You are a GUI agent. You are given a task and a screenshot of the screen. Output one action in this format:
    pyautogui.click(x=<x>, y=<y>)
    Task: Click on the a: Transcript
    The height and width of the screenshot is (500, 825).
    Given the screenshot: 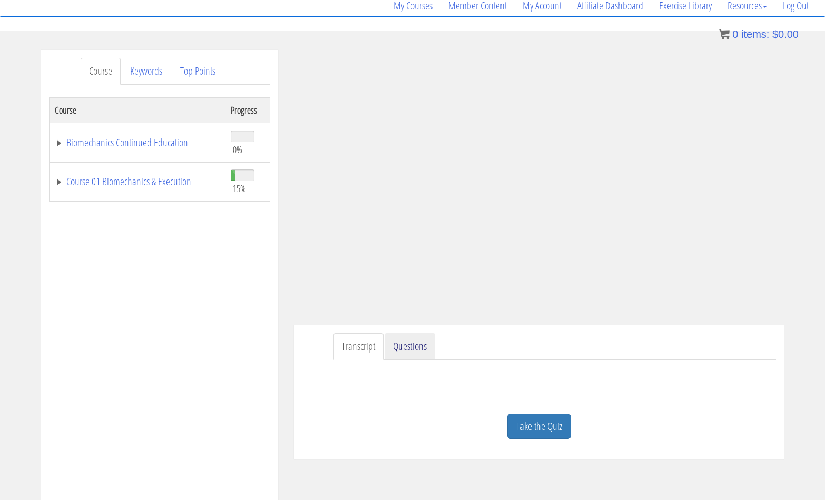 What is the action you would take?
    pyautogui.click(x=358, y=347)
    